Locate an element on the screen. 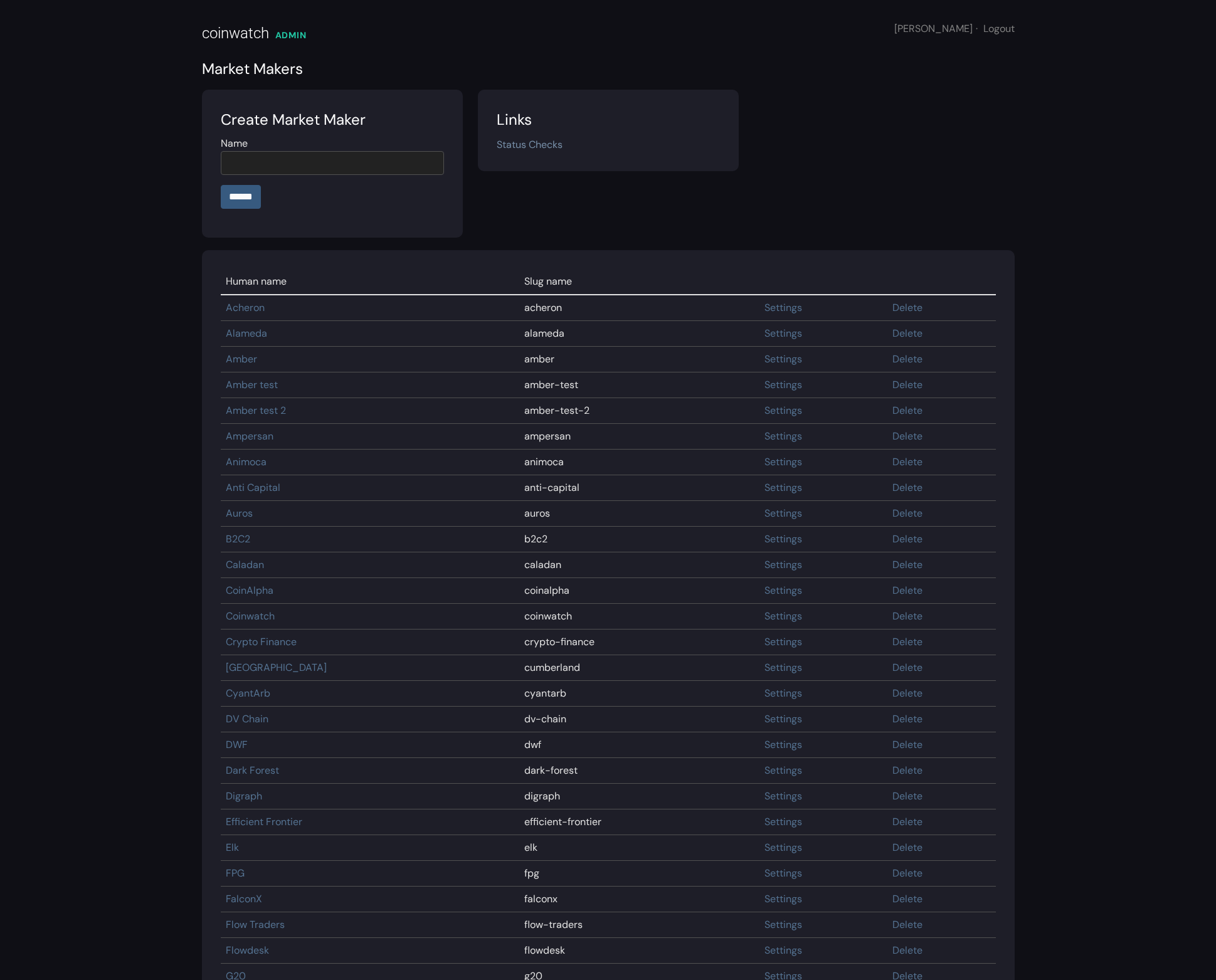 This screenshot has width=1216, height=980. a: Amber test is located at coordinates (251, 384).